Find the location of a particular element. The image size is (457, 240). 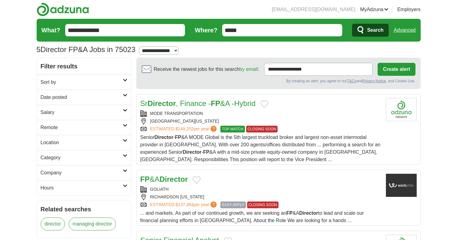

div: By creating an alert, you agree to our and , and Cookie Use. is located at coordinates (278, 81).